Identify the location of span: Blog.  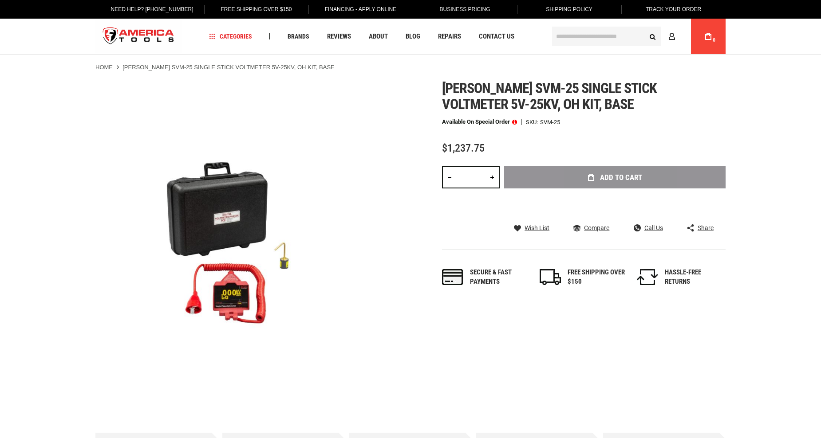
(413, 36).